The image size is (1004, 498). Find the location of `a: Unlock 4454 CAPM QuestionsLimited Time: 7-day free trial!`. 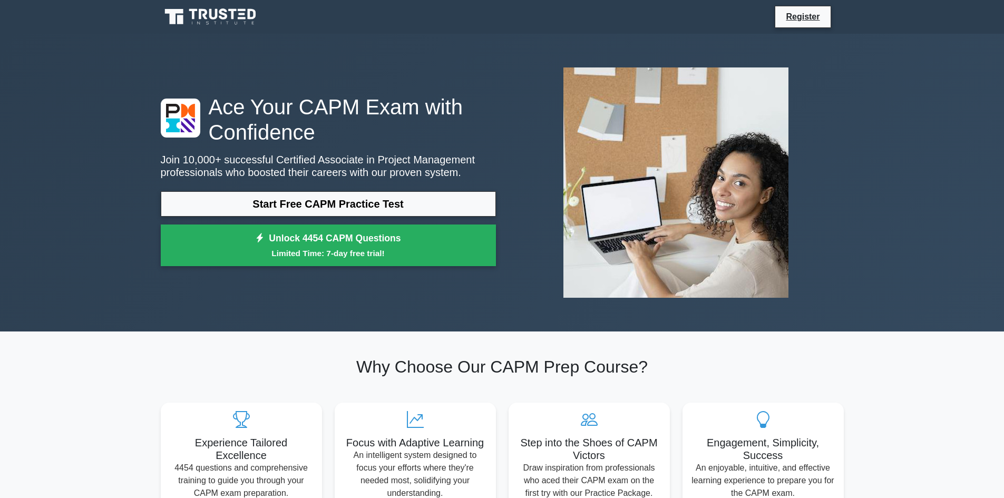

a: Unlock 4454 CAPM QuestionsLimited Time: 7-day free trial! is located at coordinates (328, 245).